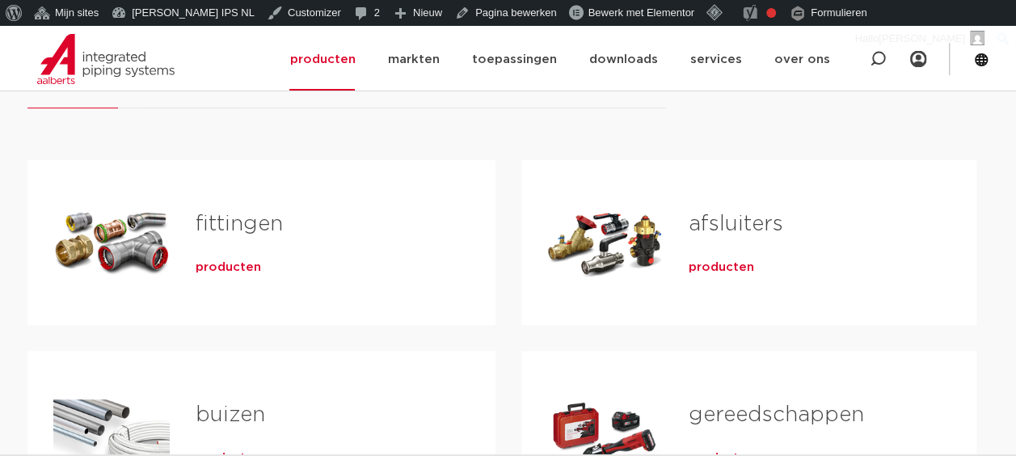  What do you see at coordinates (771, 13) in the screenshot?
I see `div: Focus keyphrase niet ingevuld` at bounding box center [771, 13].